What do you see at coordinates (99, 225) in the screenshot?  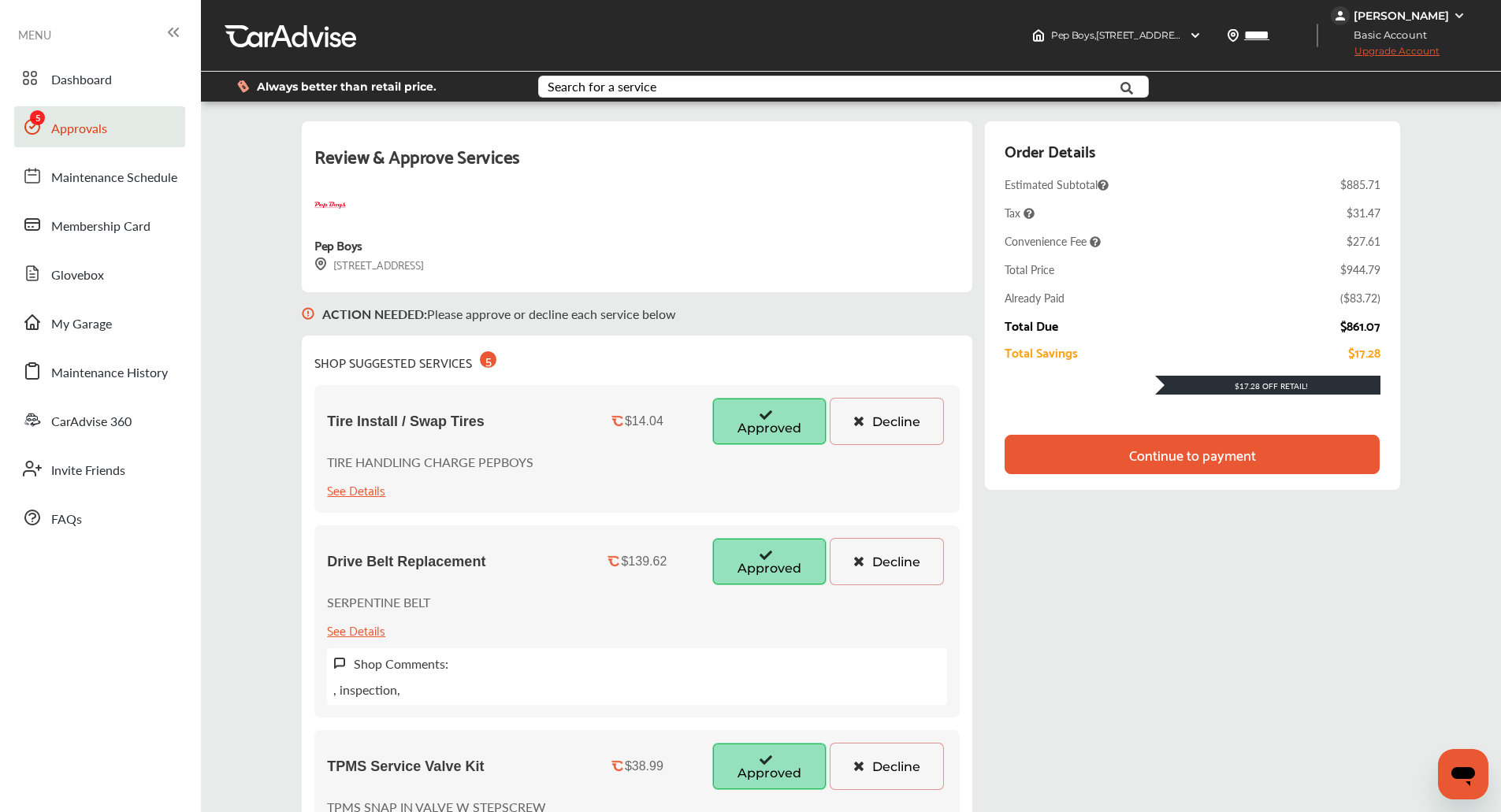 I see `a: Membership Card` at bounding box center [99, 225].